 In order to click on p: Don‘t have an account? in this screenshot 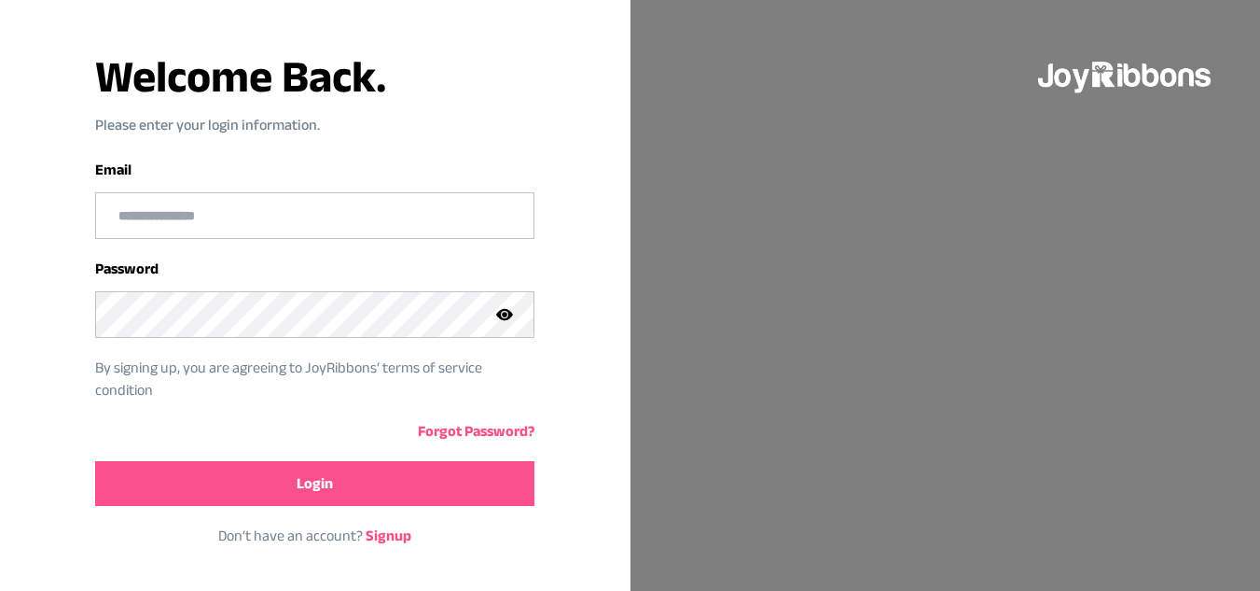, I will do `click(314, 535)`.